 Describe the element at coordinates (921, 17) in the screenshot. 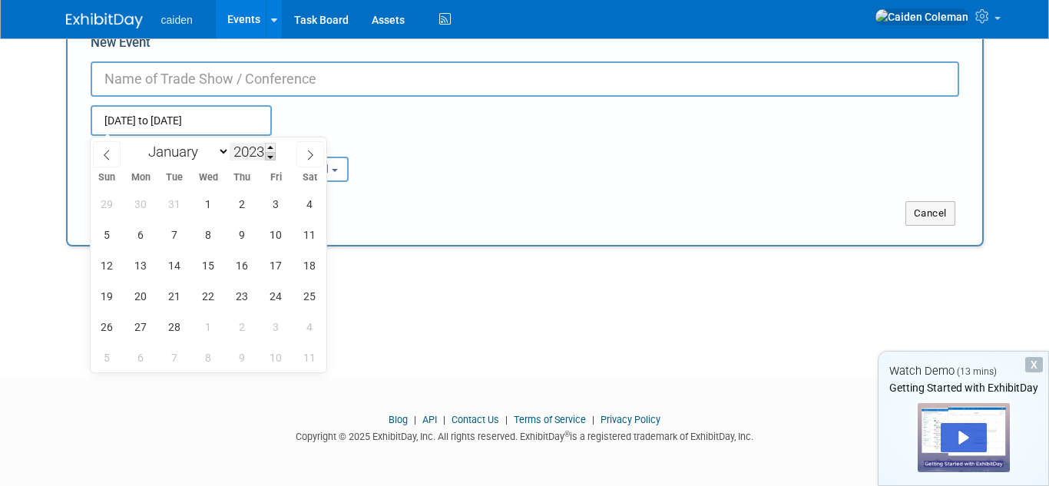

I see `img: Caiden Coleman` at that location.